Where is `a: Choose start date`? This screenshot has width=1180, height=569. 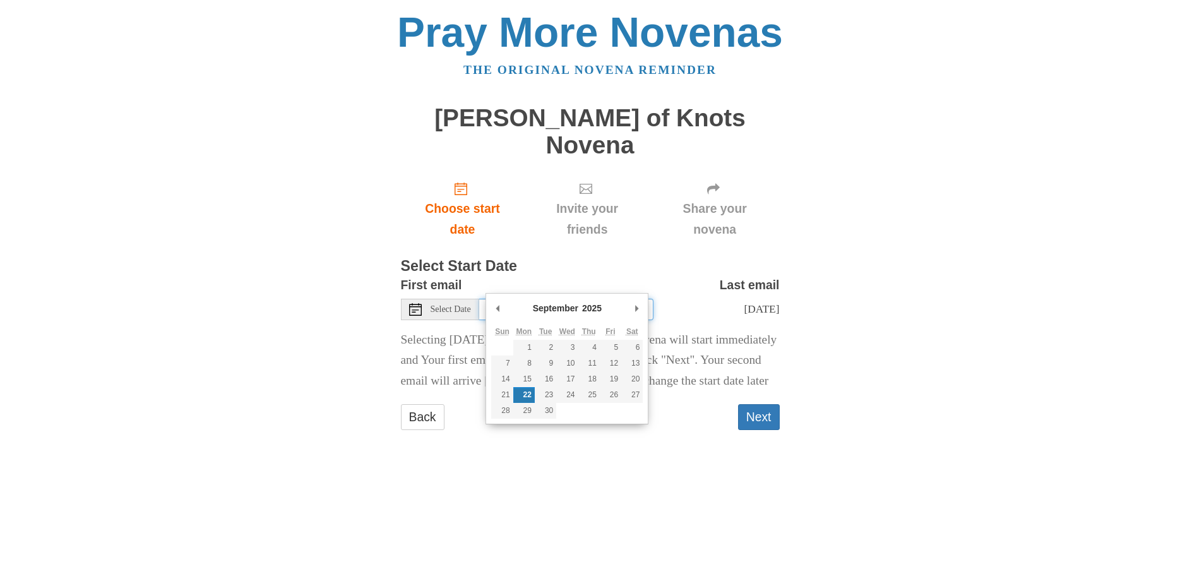 a: Choose start date is located at coordinates (463, 208).